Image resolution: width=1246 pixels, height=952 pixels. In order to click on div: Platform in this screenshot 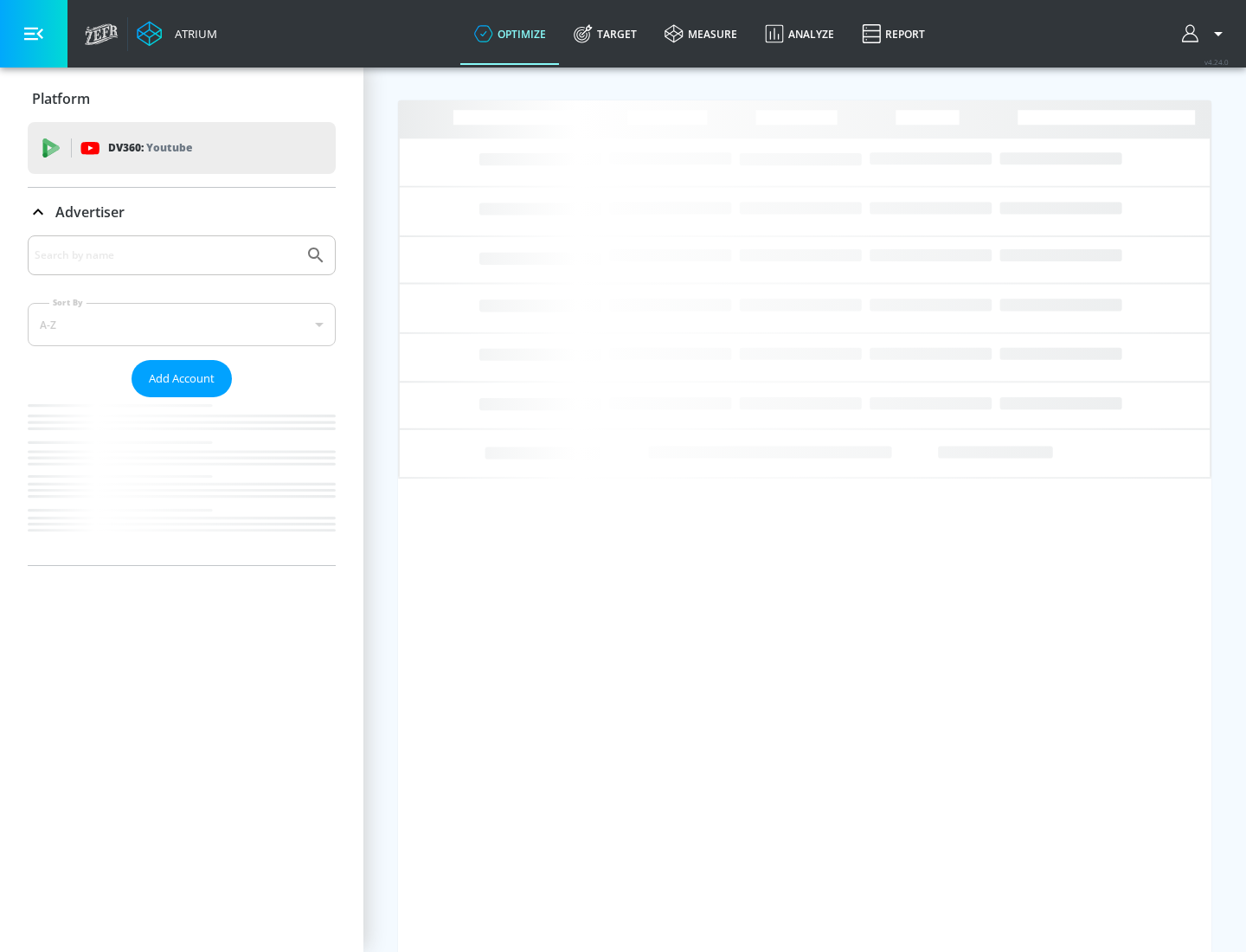, I will do `click(182, 98)`.